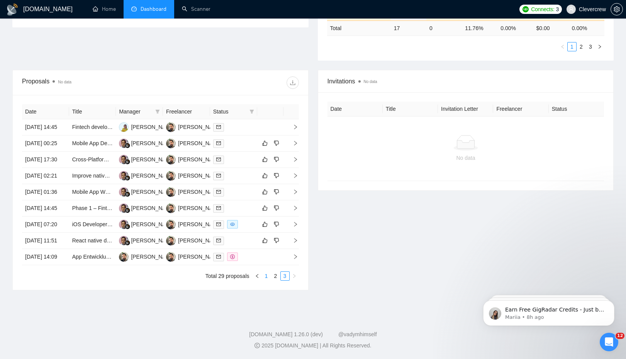 This screenshot has width=626, height=359. Describe the element at coordinates (227, 276) in the screenshot. I see `li: Total 29 proposals` at that location.